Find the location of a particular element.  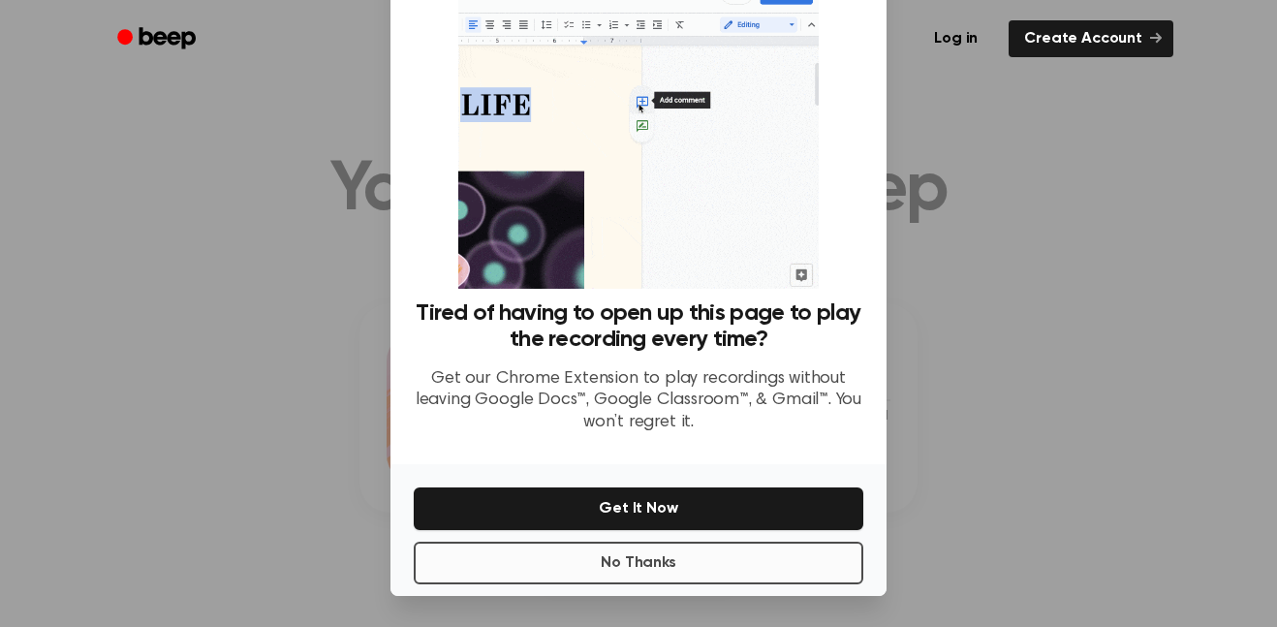

a: Beep is located at coordinates (158, 39).